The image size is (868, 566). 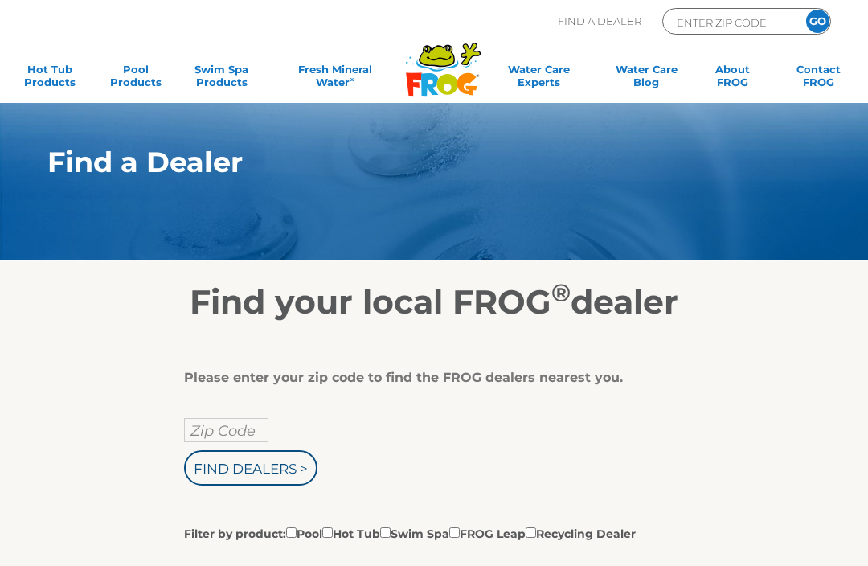 I want to click on a: PoolProducts, so click(x=135, y=79).